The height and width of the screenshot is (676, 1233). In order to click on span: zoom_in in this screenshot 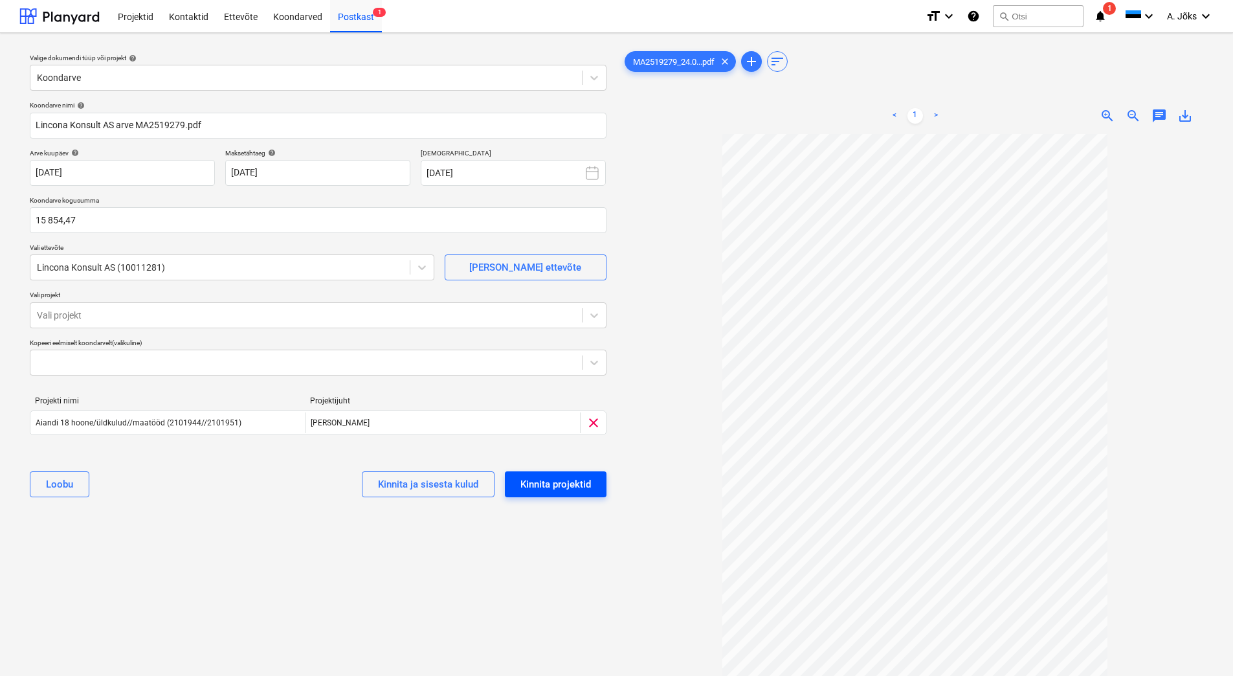, I will do `click(1107, 116)`.